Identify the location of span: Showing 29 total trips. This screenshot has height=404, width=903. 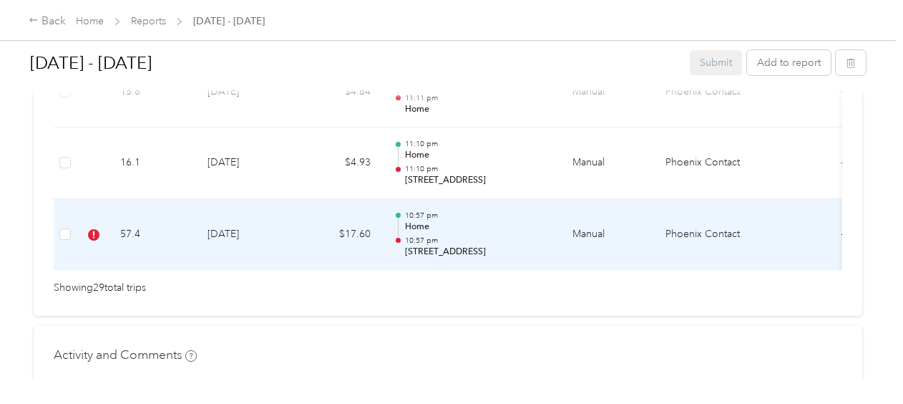
(99, 288).